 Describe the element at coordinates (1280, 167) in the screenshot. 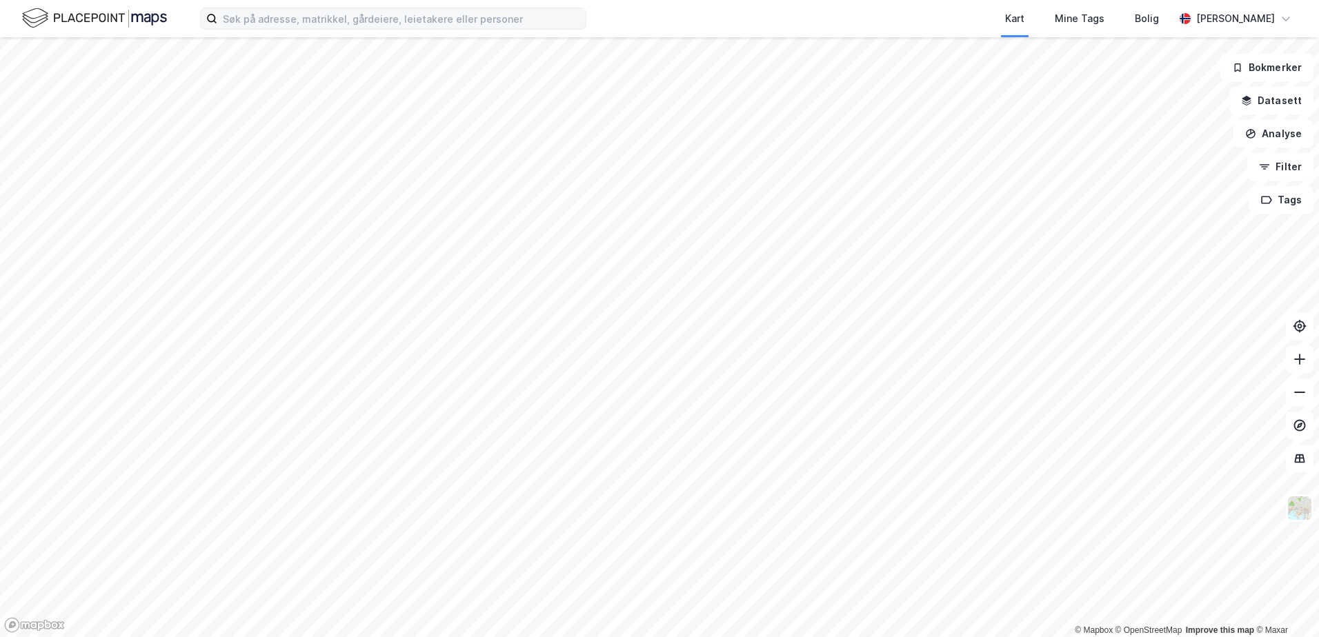

I see `button: Filter` at that location.